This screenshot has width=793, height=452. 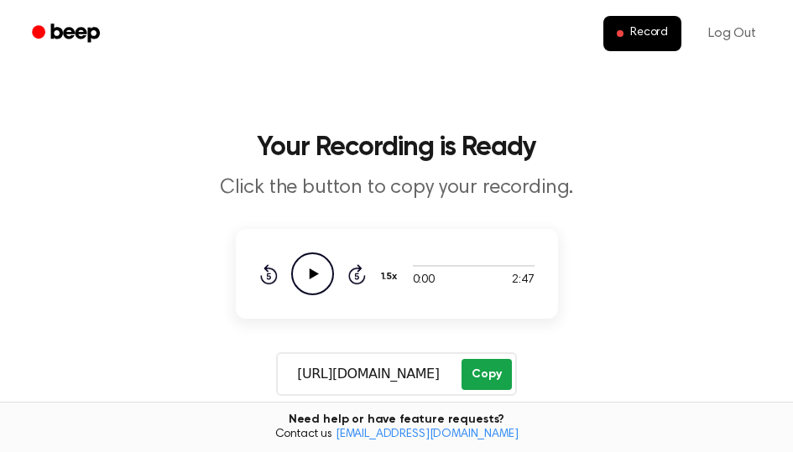 I want to click on span: Contact us, so click(x=396, y=436).